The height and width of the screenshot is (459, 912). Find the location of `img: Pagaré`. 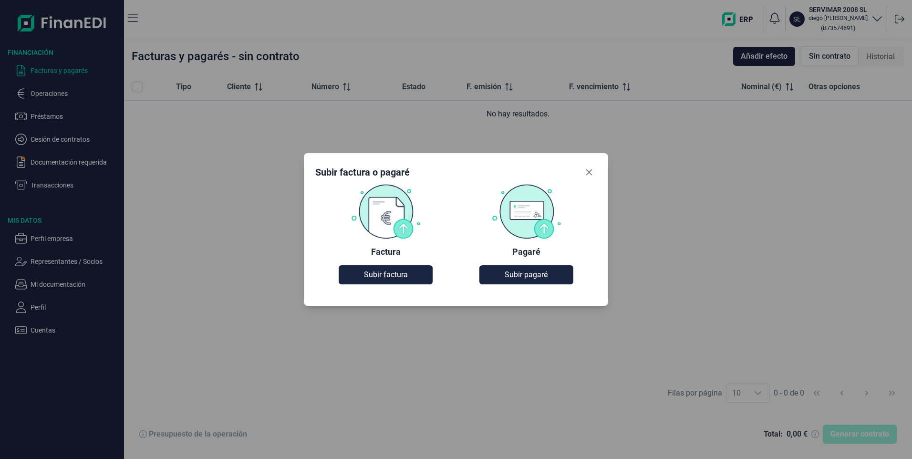

img: Pagaré is located at coordinates (526, 211).